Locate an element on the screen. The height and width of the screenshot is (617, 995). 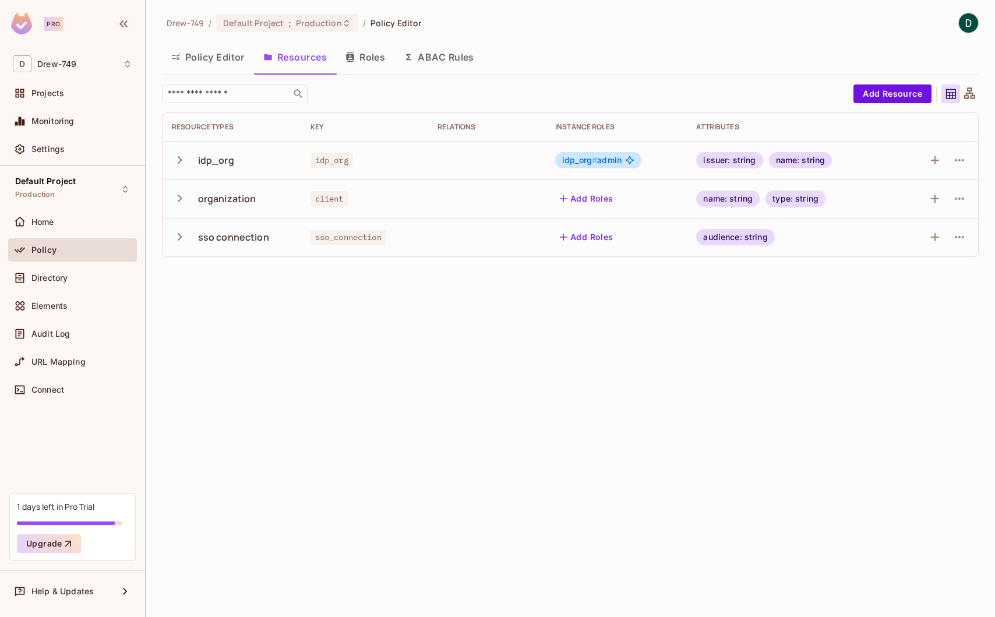
span: admin is located at coordinates (592, 160).